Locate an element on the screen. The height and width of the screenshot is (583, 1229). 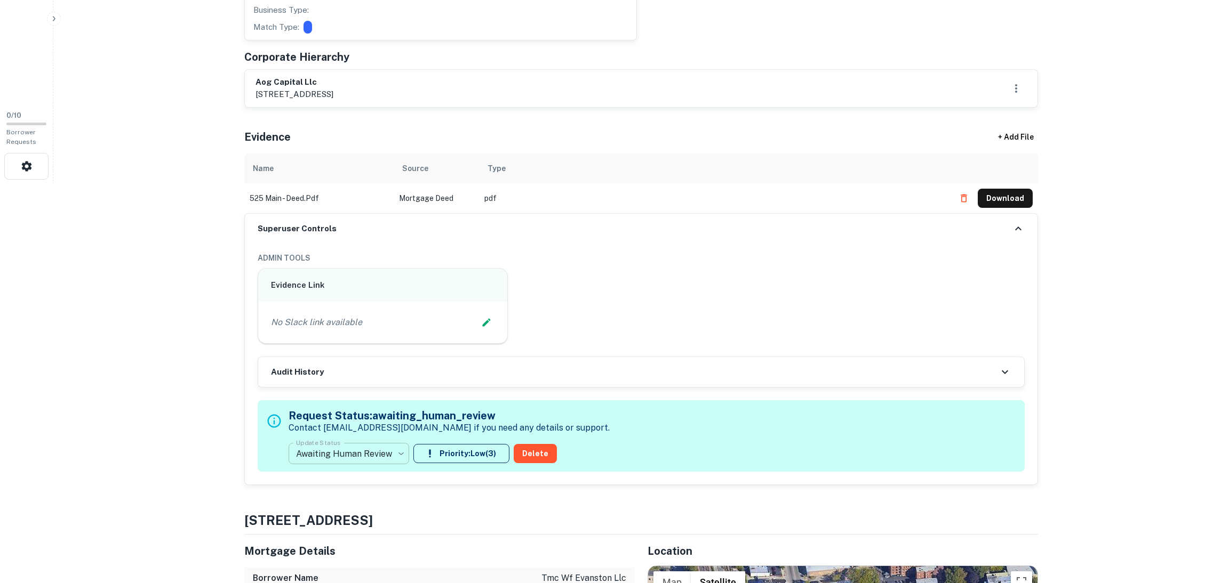
h6: aog capital llc is located at coordinates (294, 82).